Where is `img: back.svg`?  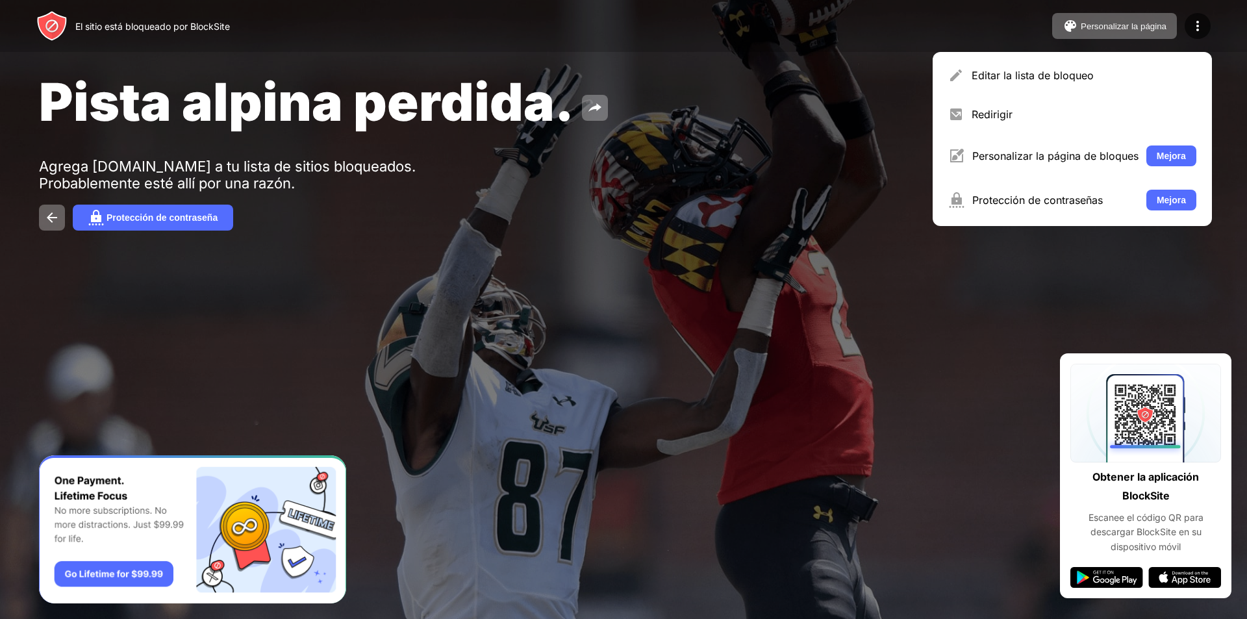
img: back.svg is located at coordinates (52, 218).